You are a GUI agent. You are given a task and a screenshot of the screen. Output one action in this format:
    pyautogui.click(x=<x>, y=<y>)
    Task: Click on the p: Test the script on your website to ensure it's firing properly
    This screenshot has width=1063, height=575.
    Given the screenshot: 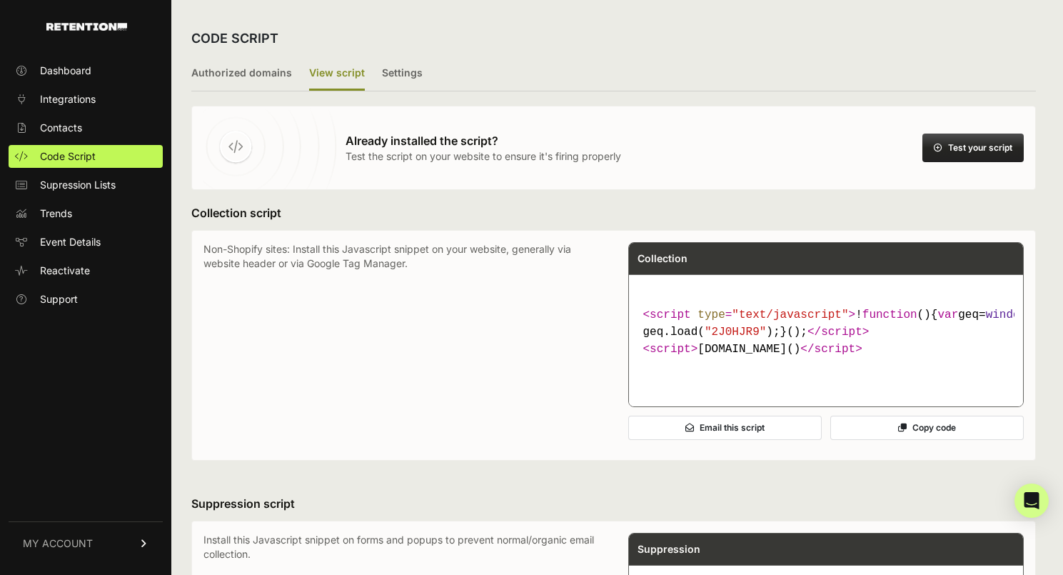 What is the action you would take?
    pyautogui.click(x=483, y=156)
    